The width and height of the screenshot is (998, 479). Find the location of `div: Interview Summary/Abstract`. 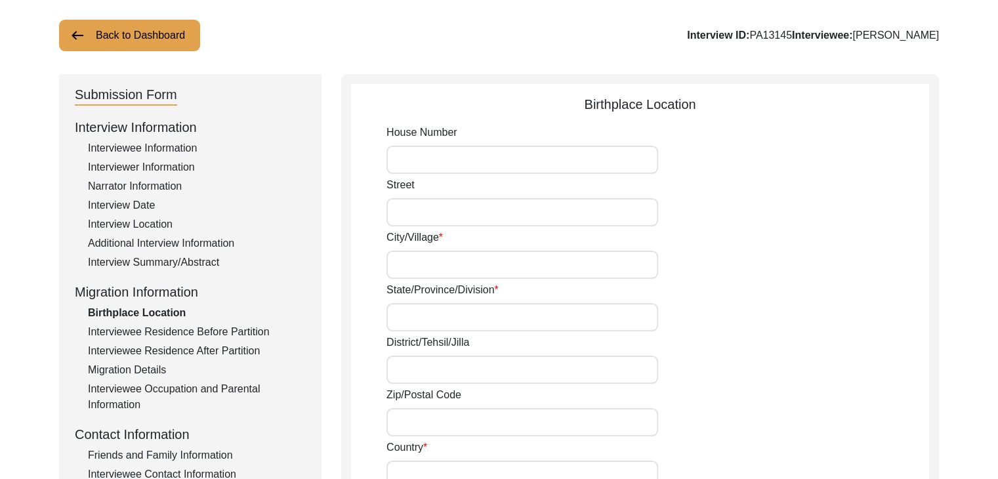

div: Interview Summary/Abstract is located at coordinates (197, 263).